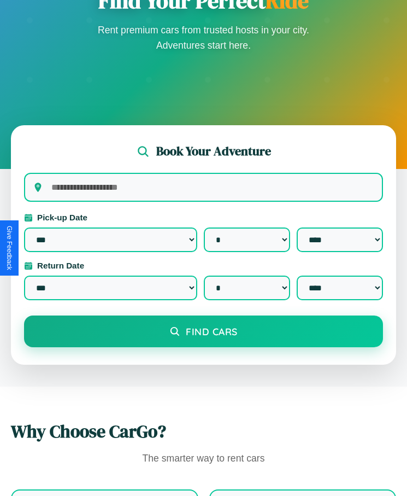  I want to click on div: Give Feedback, so click(9, 248).